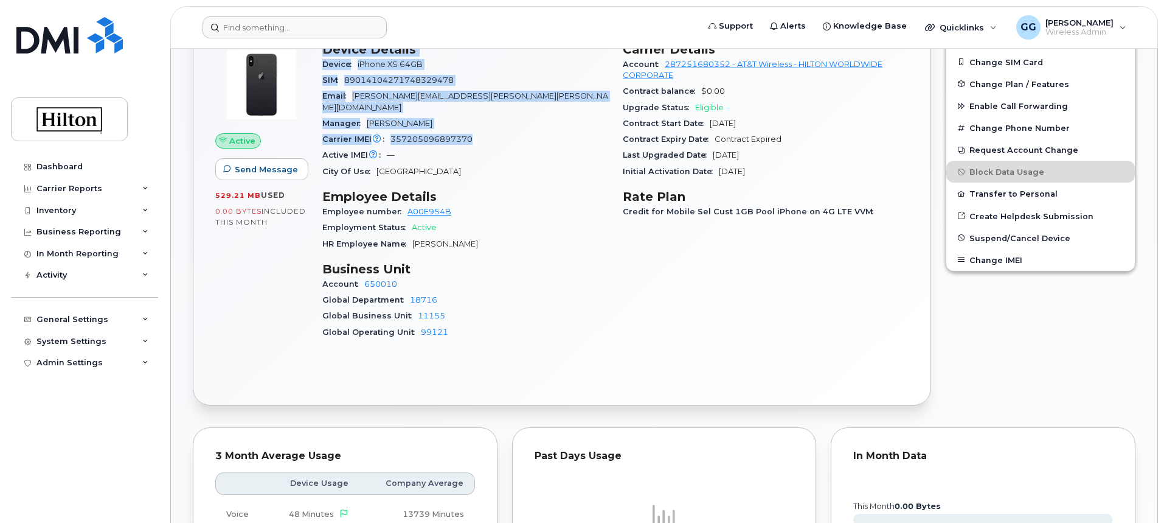 The image size is (1164, 523). What do you see at coordinates (668, 155) in the screenshot?
I see `span: Last Upgraded Date` at bounding box center [668, 155].